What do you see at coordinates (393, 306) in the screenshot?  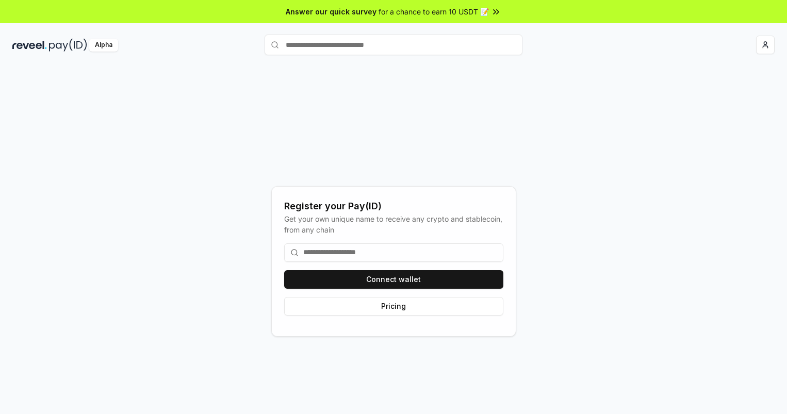 I see `button: Pricing` at bounding box center [393, 306].